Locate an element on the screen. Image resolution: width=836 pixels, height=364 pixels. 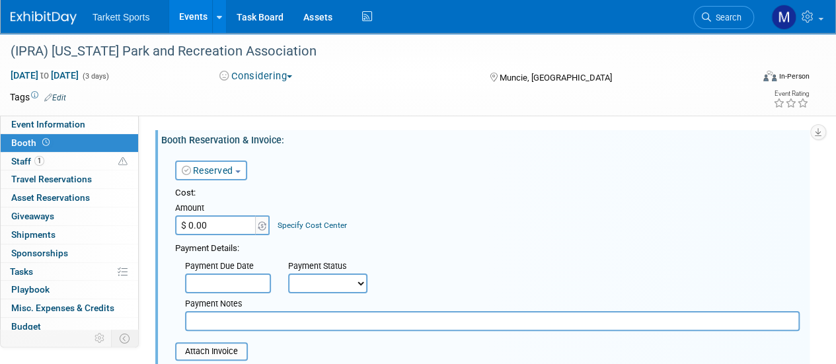
span: Giveaways is located at coordinates (32, 216).